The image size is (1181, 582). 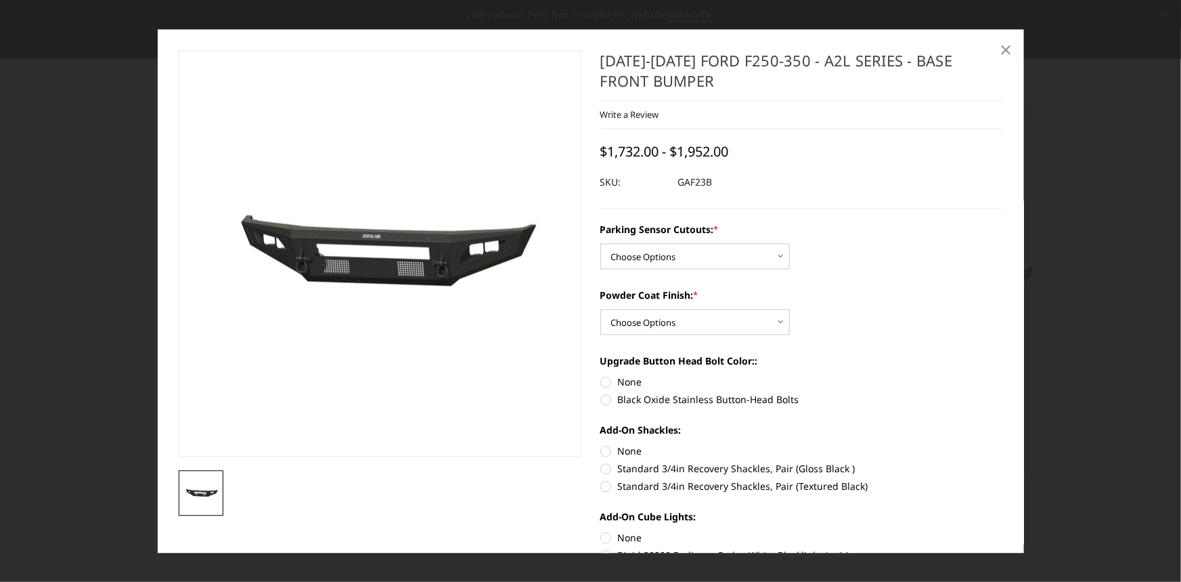 I want to click on label: Black Oxide Stainless Button-Head Bolts, so click(x=802, y=399).